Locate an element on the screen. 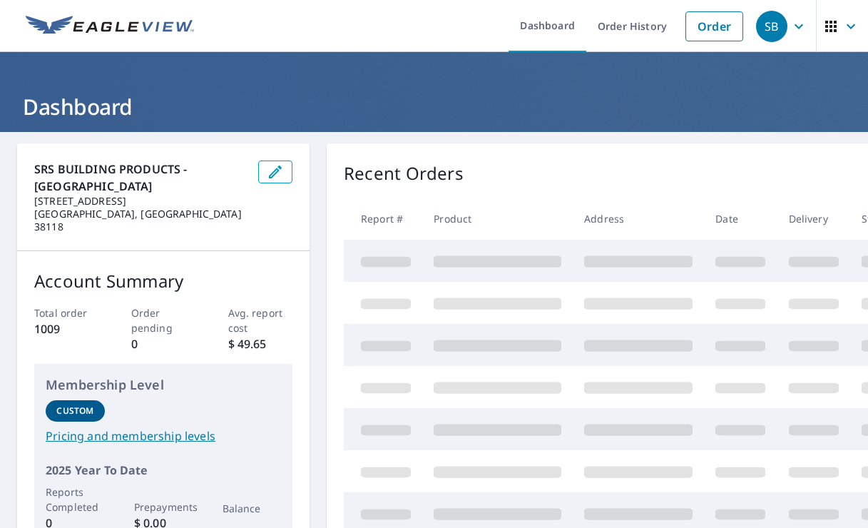 The width and height of the screenshot is (868, 528). a: Pricing and membership levels is located at coordinates (163, 436).